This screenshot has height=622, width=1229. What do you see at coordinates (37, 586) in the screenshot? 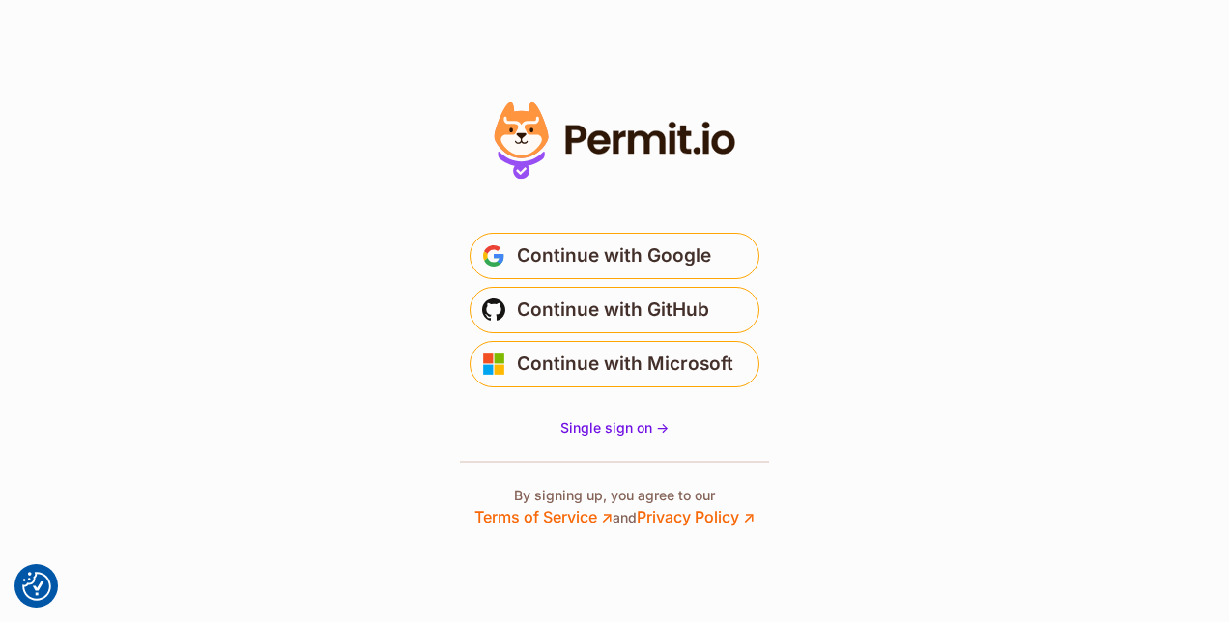
I see `img: Revisit consent button` at bounding box center [37, 586].